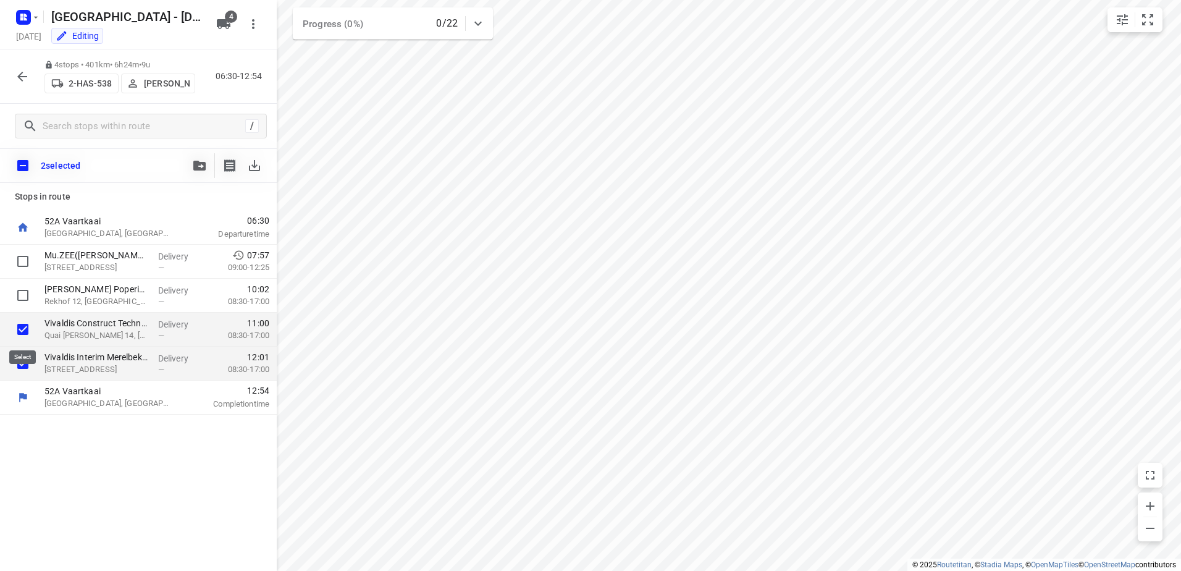 The width and height of the screenshot is (1181, 571). I want to click on span: 4, so click(231, 17).